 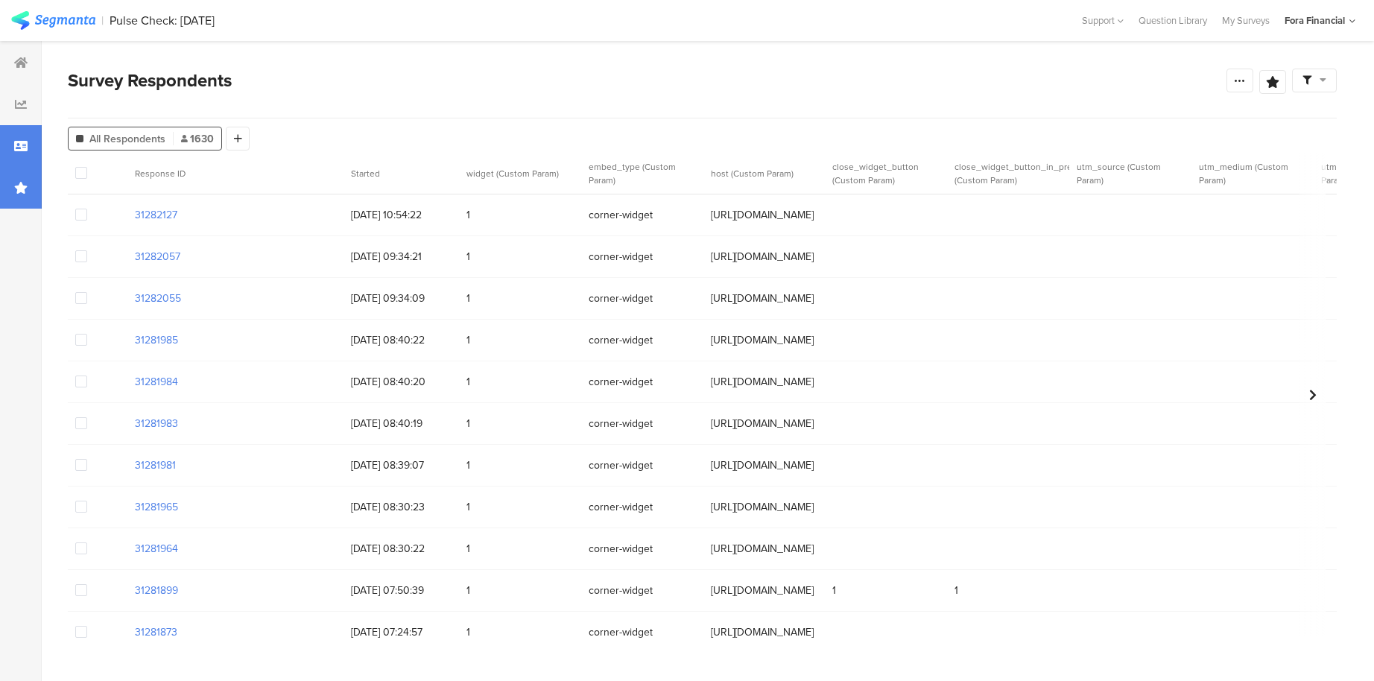 What do you see at coordinates (1246, 20) in the screenshot?
I see `div: My Surveys` at bounding box center [1246, 20].